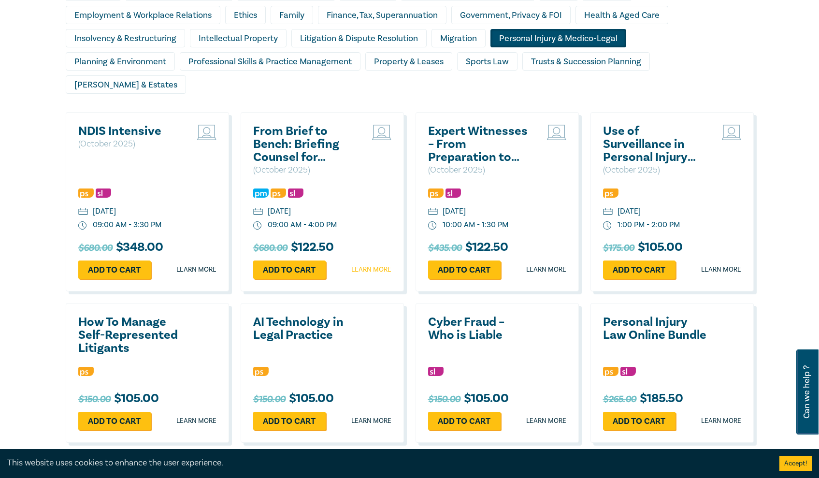 This screenshot has height=478, width=819. What do you see at coordinates (386, 463) in the screenshot?
I see `div: This website uses cookies to enhance the user experience.` at bounding box center [386, 463].